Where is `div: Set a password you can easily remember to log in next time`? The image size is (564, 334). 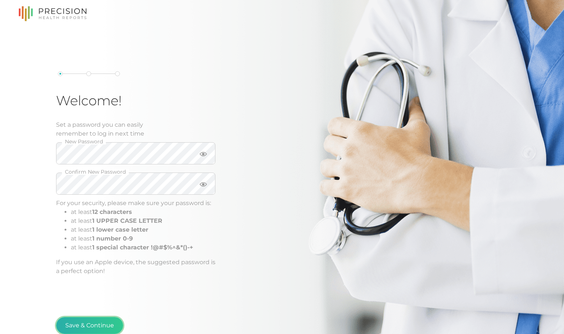 div: Set a password you can easily remember to log in next time is located at coordinates (136, 129).